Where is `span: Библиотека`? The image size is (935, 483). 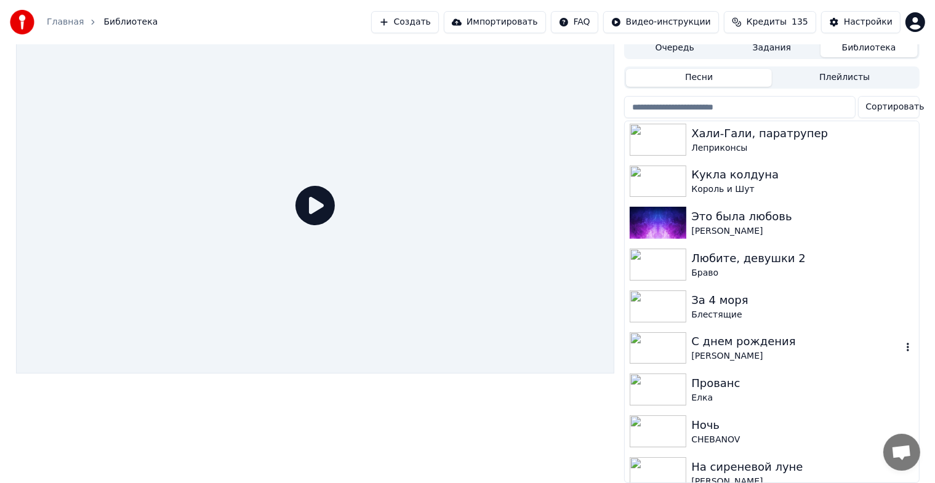 span: Библиотека is located at coordinates (131, 22).